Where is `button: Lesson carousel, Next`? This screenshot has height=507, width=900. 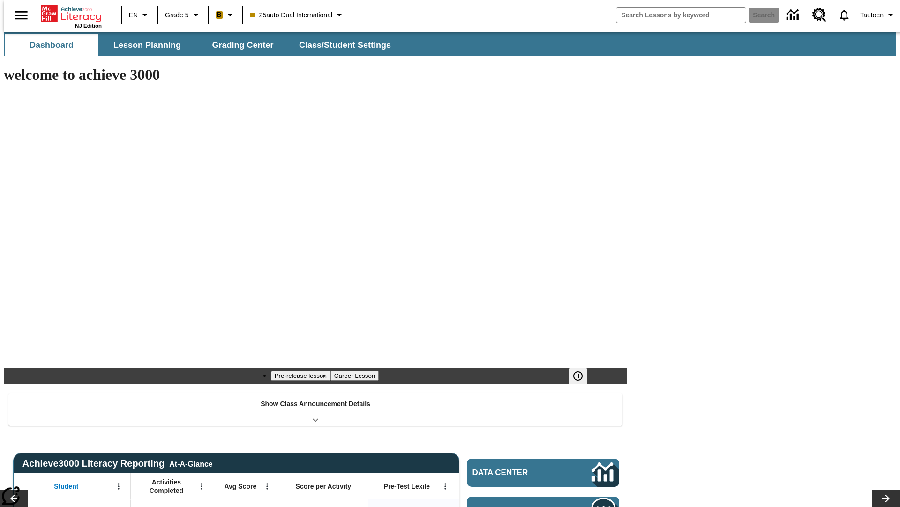 button: Lesson carousel, Next is located at coordinates (886, 498).